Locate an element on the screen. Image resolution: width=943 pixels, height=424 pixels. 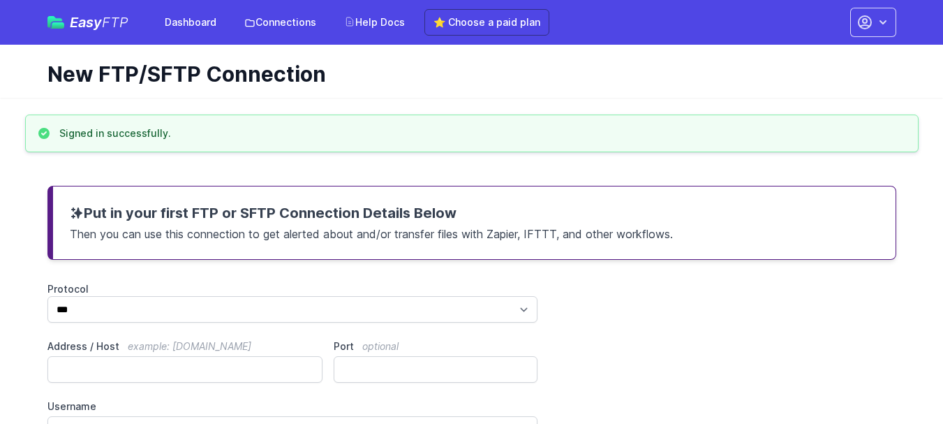
a: Connections is located at coordinates (280, 22).